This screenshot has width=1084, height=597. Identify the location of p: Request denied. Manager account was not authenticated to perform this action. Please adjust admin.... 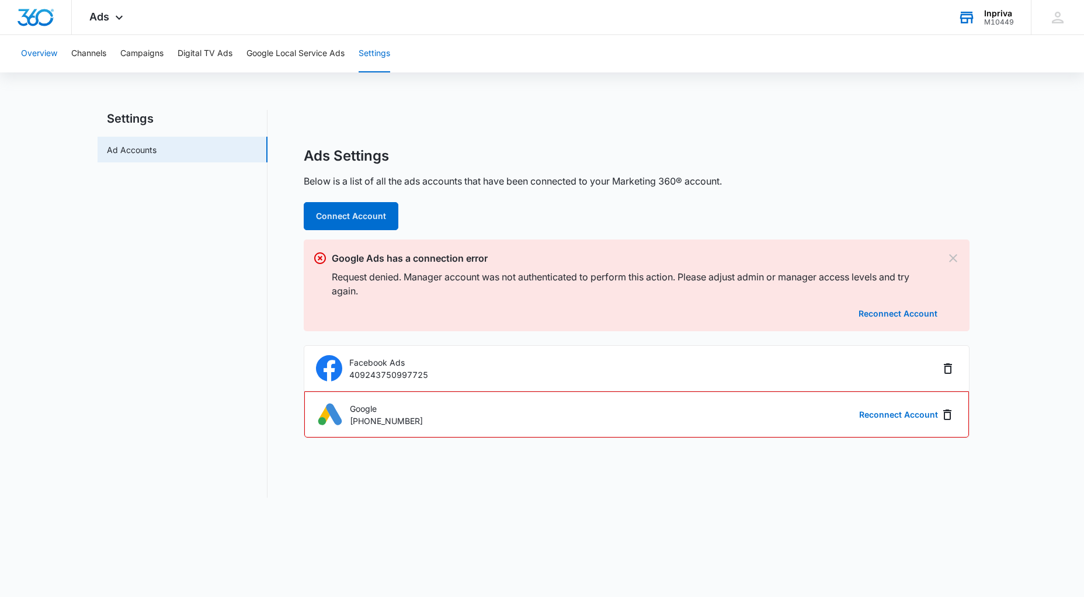
(635, 284).